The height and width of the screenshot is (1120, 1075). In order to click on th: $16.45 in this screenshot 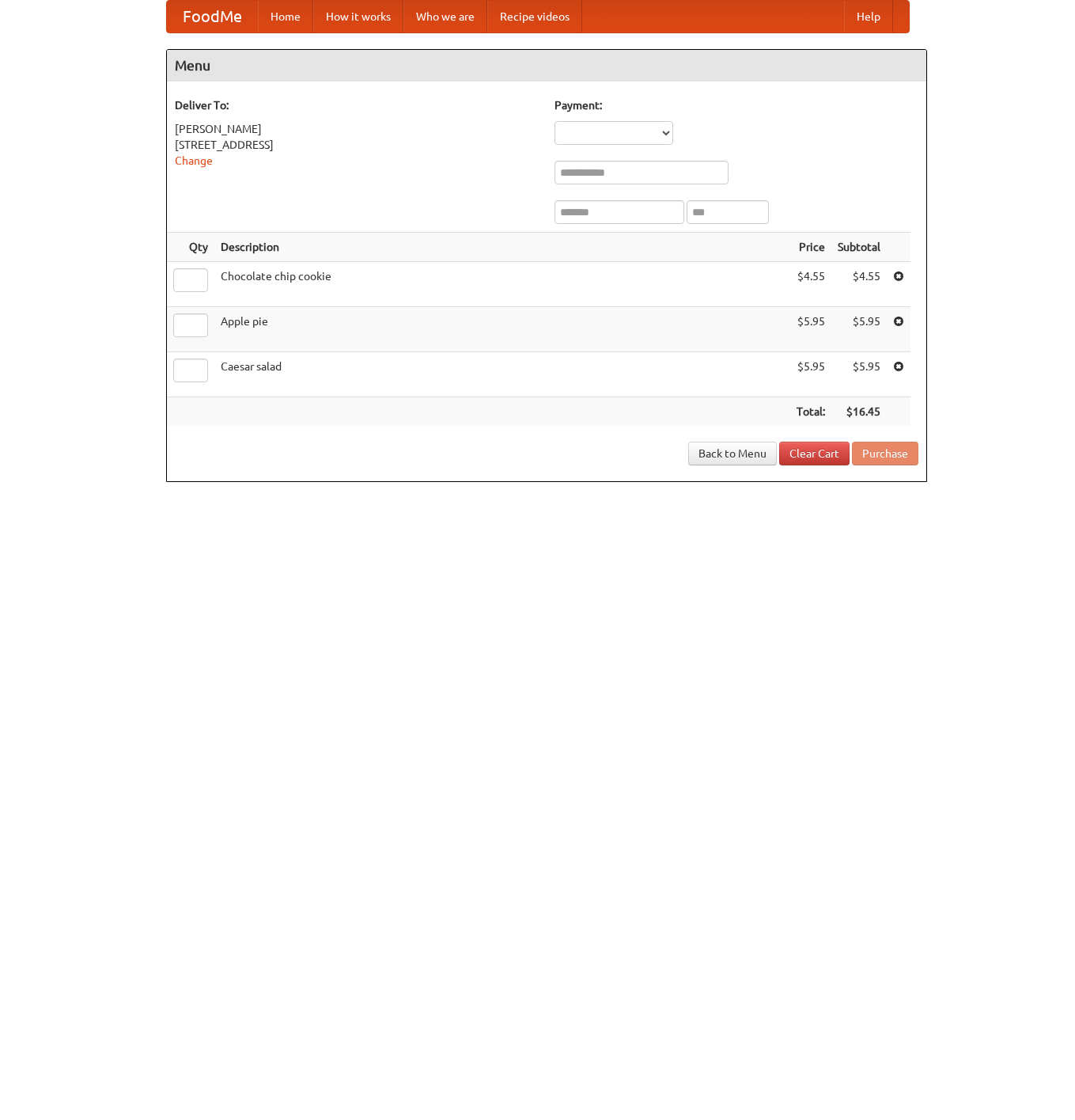, I will do `click(859, 411)`.